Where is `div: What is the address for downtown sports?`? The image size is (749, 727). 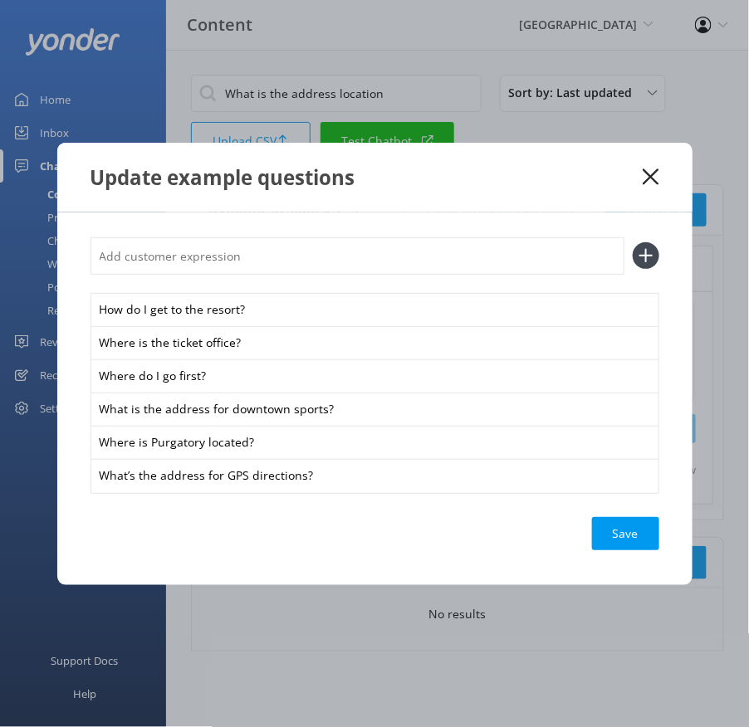
div: What is the address for downtown sports? is located at coordinates (374, 410).